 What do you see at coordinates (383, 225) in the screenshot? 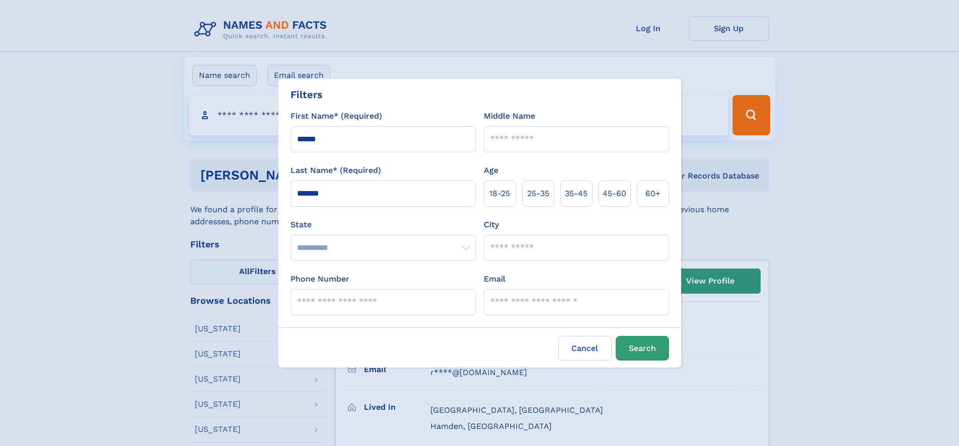
I see `label: State` at bounding box center [383, 225].